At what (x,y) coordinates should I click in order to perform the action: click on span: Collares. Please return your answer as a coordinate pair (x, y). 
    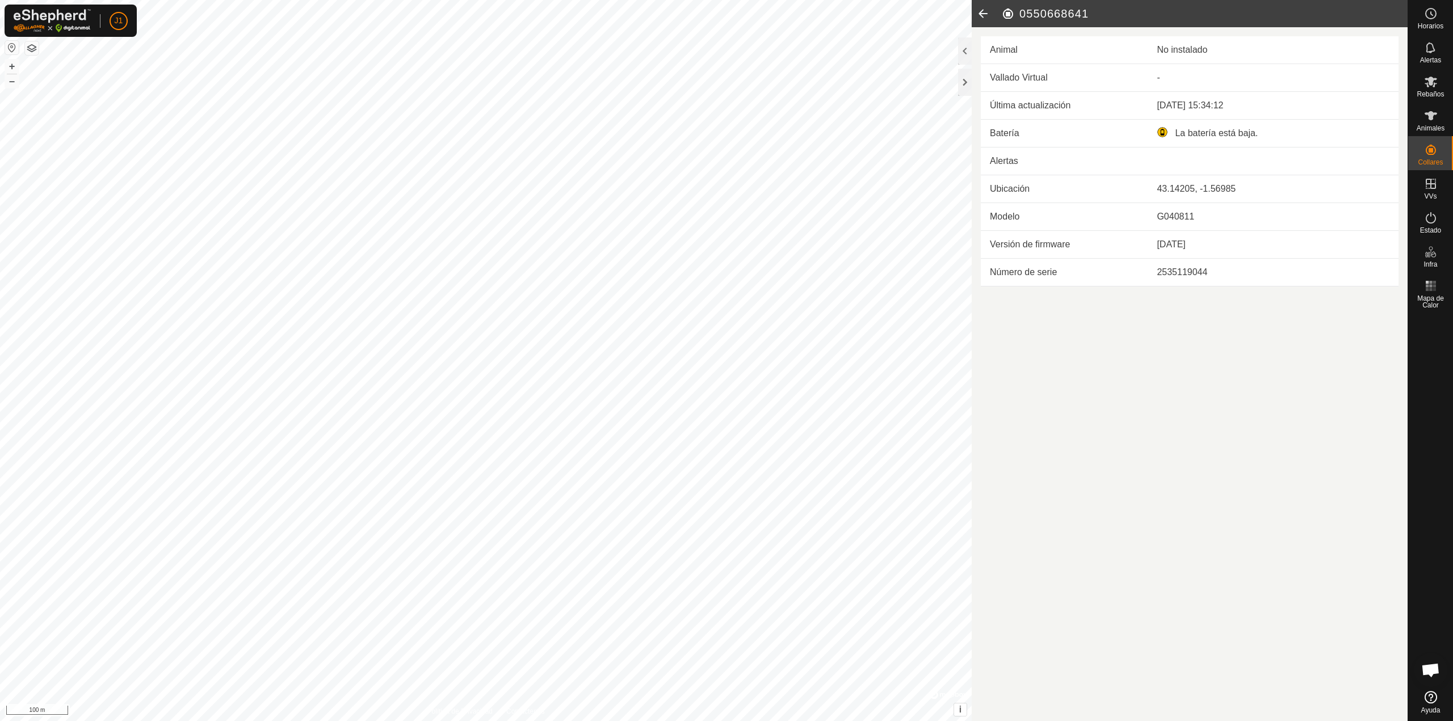
    Looking at the image, I should click on (1430, 162).